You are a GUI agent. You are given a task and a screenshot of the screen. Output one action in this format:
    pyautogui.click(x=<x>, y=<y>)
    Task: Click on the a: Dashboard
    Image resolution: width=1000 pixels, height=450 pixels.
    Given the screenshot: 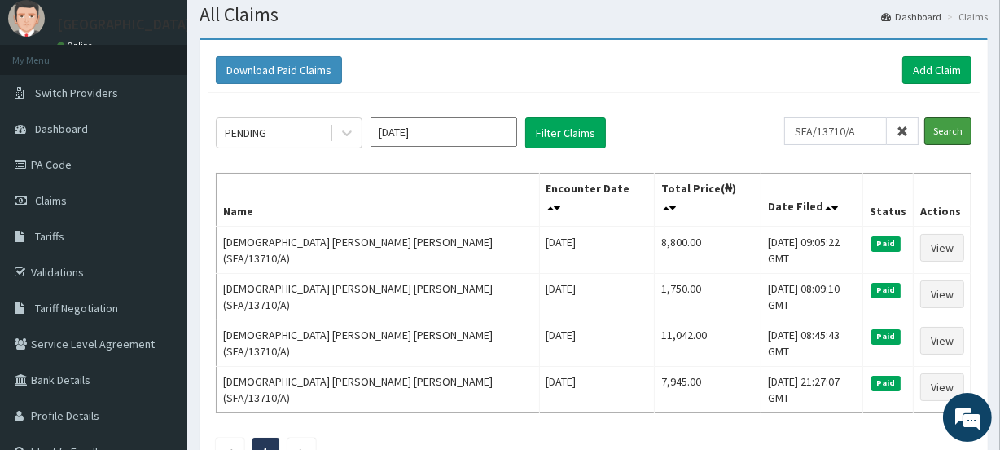 What is the action you would take?
    pyautogui.click(x=911, y=16)
    